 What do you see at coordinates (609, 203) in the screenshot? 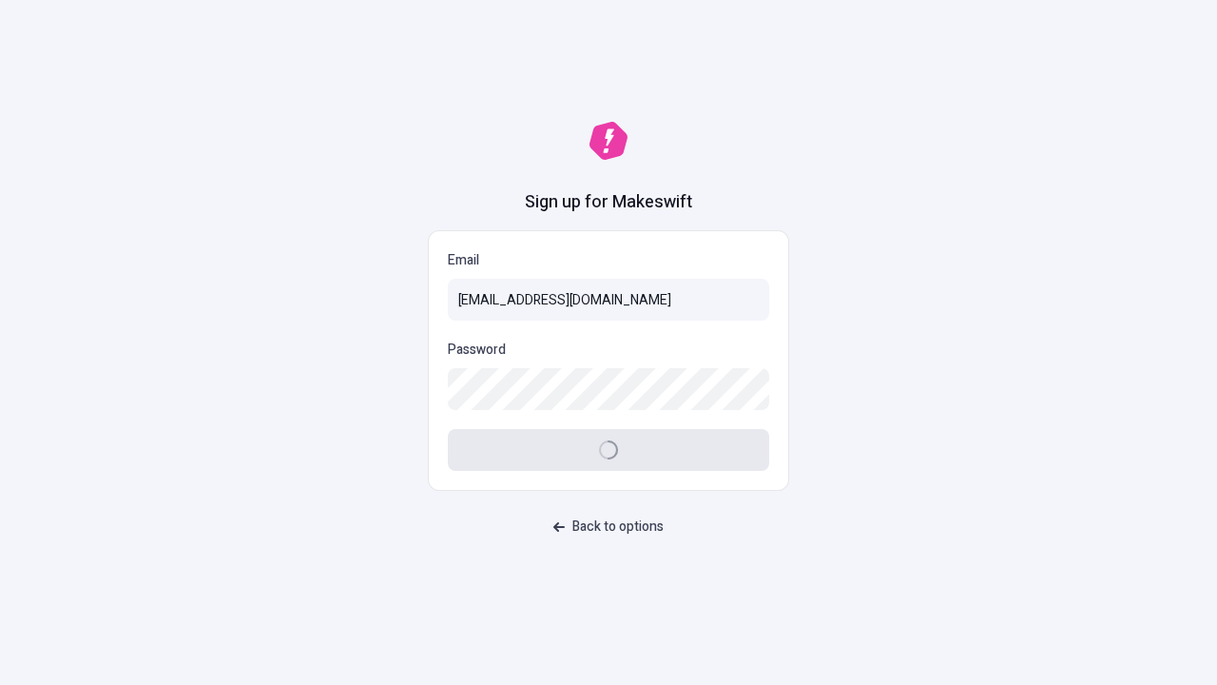
I see `h1: Sign up for Makeswift` at bounding box center [609, 203].